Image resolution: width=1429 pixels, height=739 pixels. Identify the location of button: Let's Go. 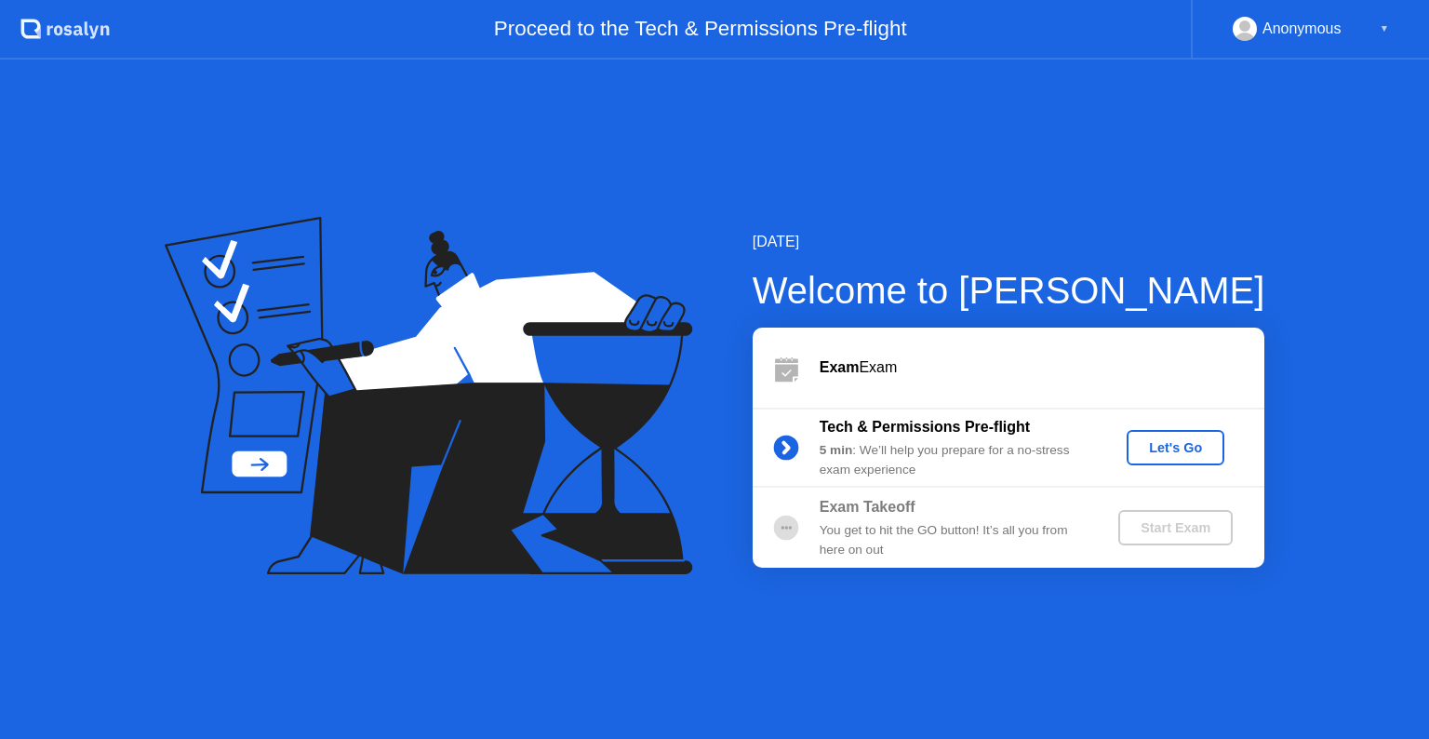
(1175, 448).